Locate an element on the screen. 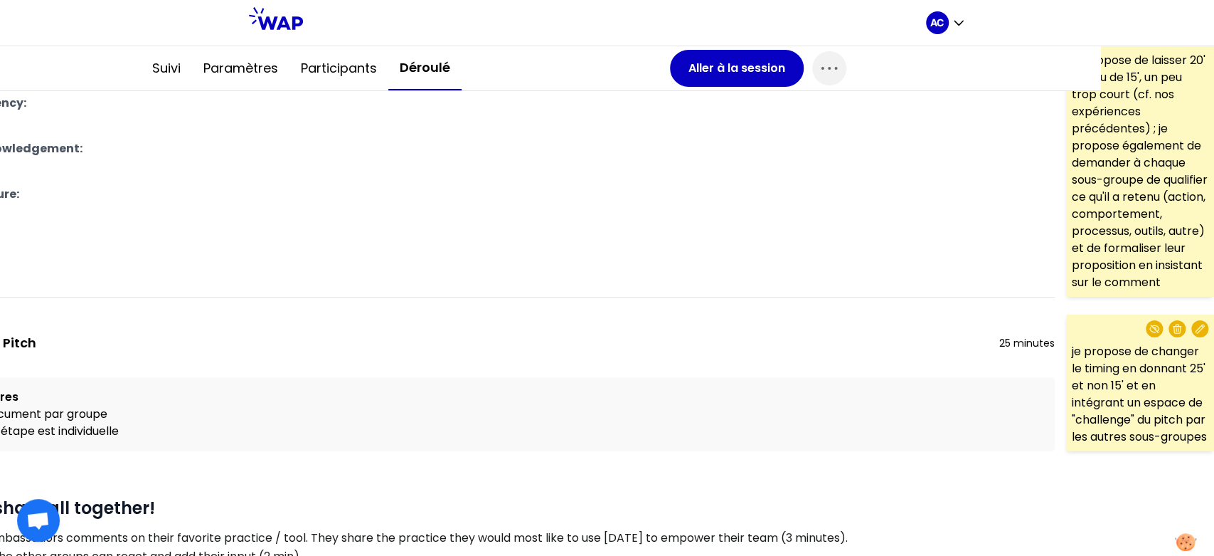 The width and height of the screenshot is (1214, 556). p: AC is located at coordinates (937, 23).